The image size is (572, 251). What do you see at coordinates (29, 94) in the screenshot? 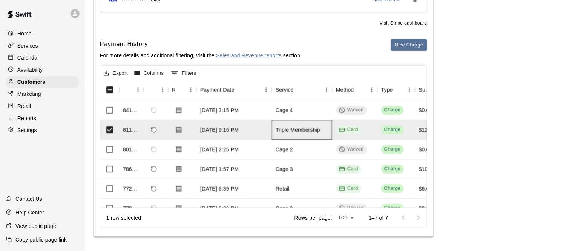
I see `p: Marketing` at bounding box center [29, 94].